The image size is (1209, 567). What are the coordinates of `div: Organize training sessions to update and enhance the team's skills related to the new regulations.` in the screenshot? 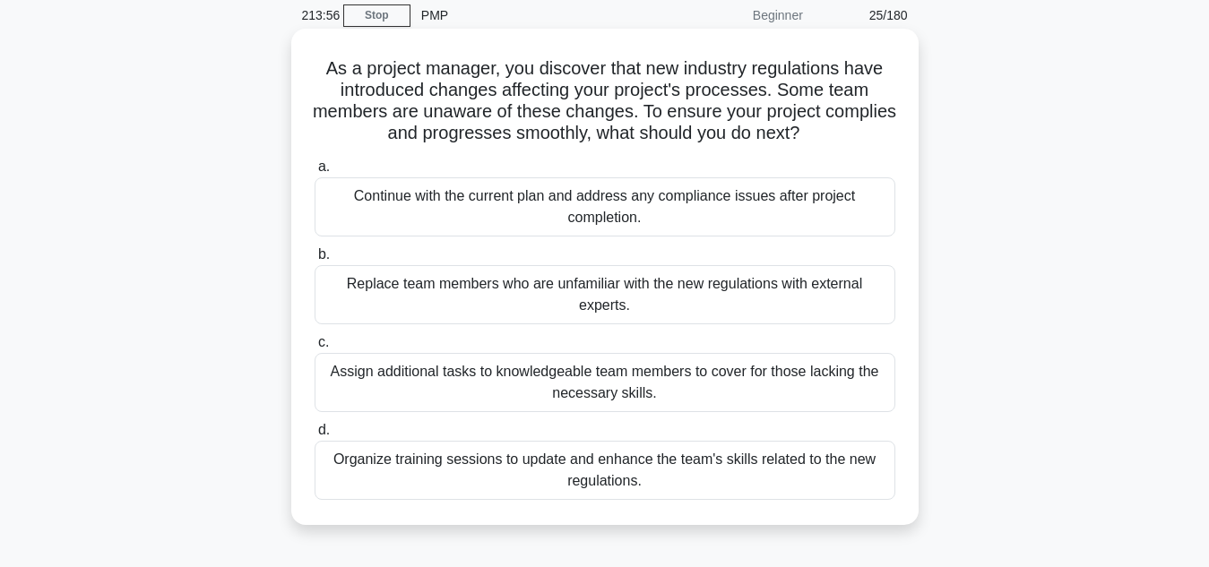 It's located at (605, 470).